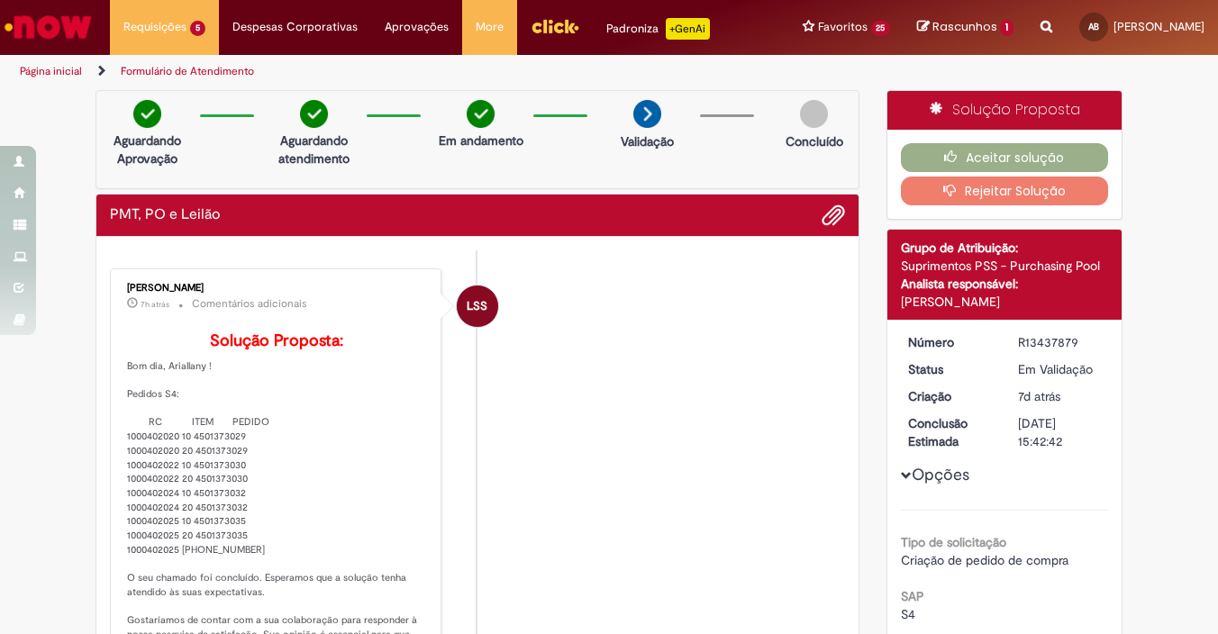  I want to click on div: Solução Proposta, so click(1005, 110).